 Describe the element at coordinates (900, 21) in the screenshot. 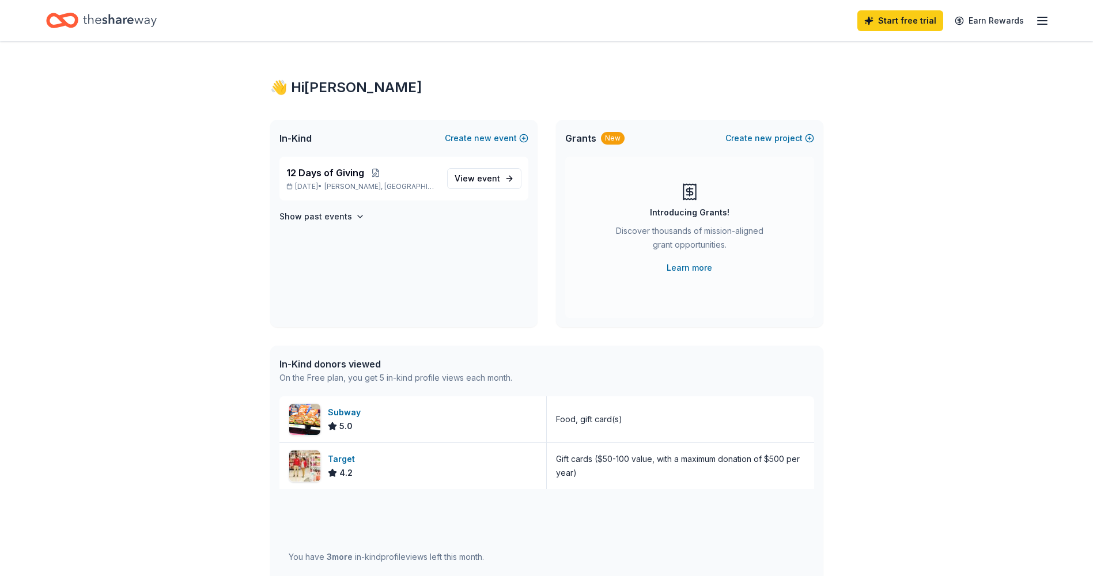

I see `a: Start free trial` at that location.